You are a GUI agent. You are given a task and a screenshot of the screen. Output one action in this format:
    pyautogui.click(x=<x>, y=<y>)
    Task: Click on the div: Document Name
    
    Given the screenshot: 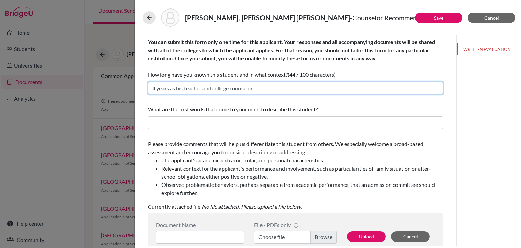 What is the action you would take?
    pyautogui.click(x=200, y=224)
    